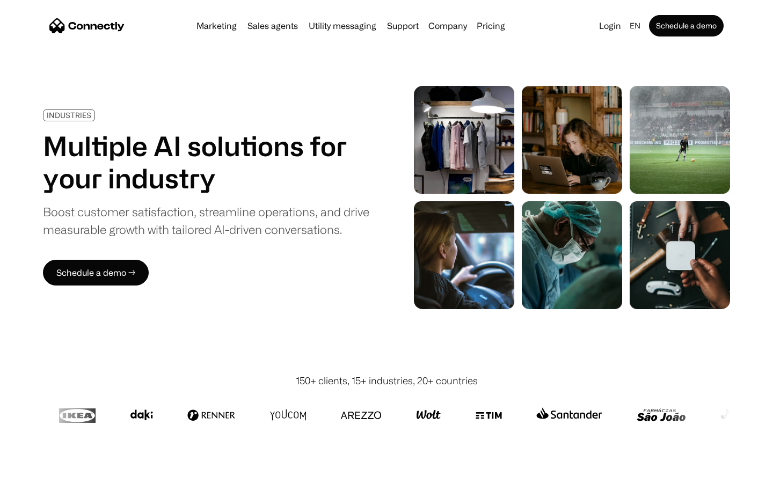  Describe the element at coordinates (447, 26) in the screenshot. I see `div: Company` at that location.